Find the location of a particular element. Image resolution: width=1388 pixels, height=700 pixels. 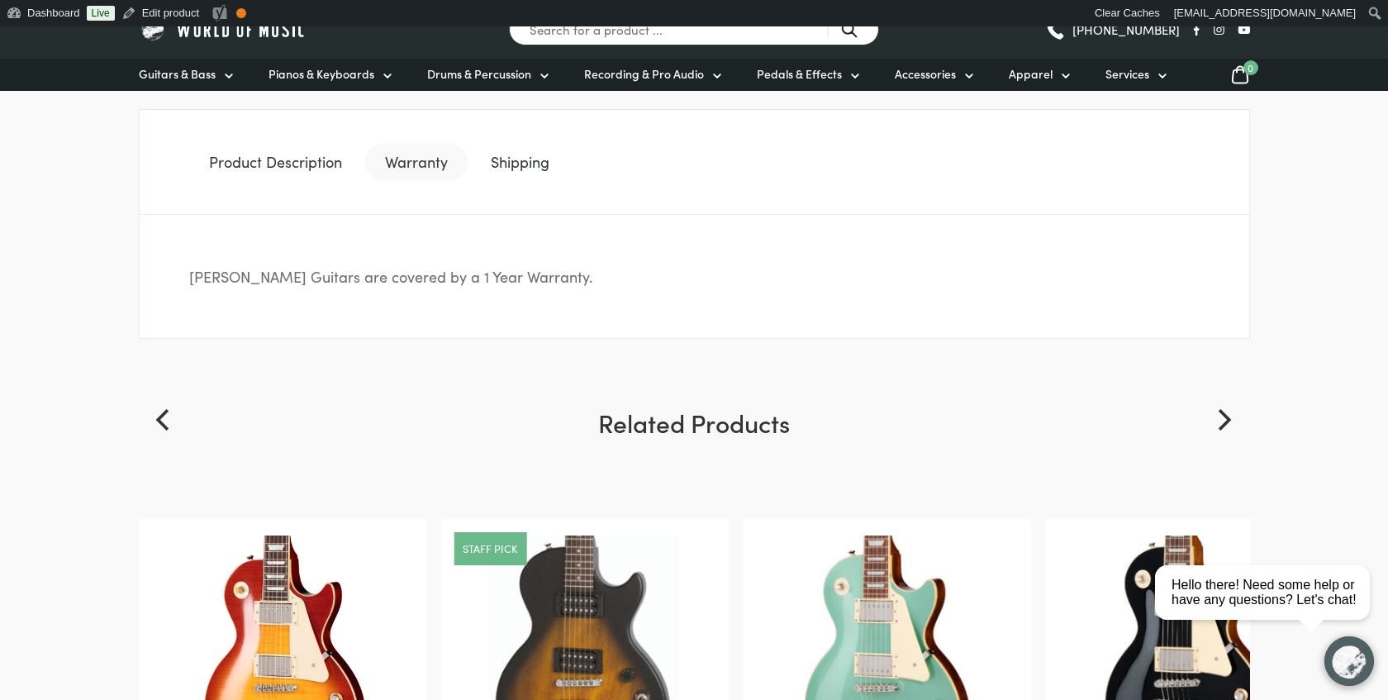

span: Guitars & Bass is located at coordinates (177, 74).